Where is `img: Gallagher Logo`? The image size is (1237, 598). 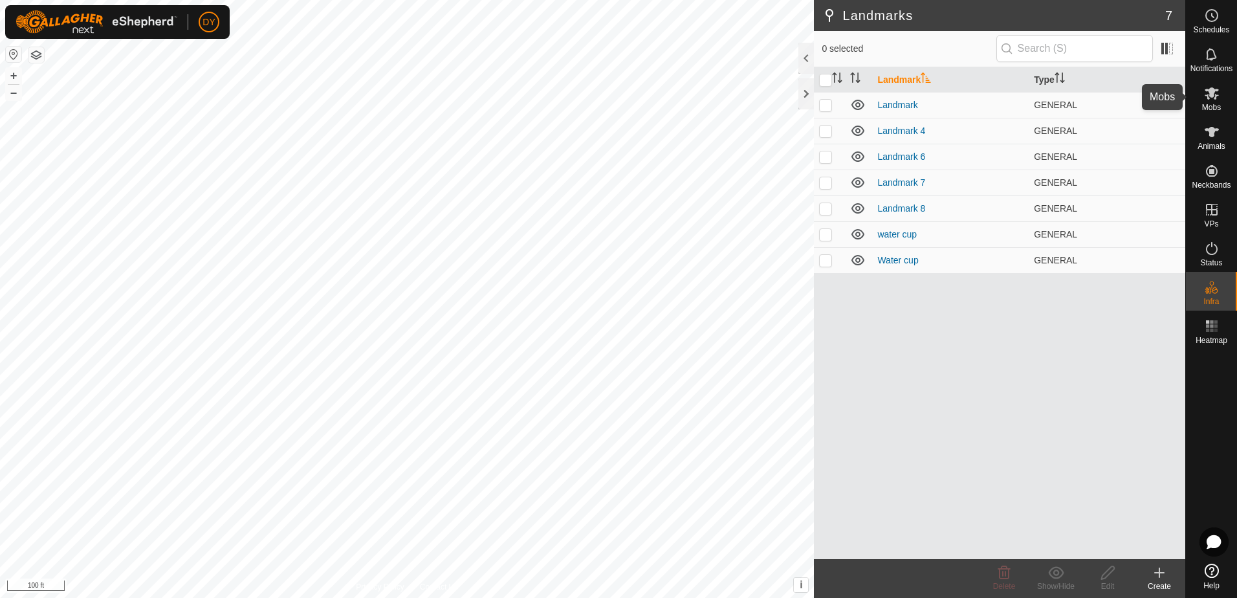 img: Gallagher Logo is located at coordinates (96, 22).